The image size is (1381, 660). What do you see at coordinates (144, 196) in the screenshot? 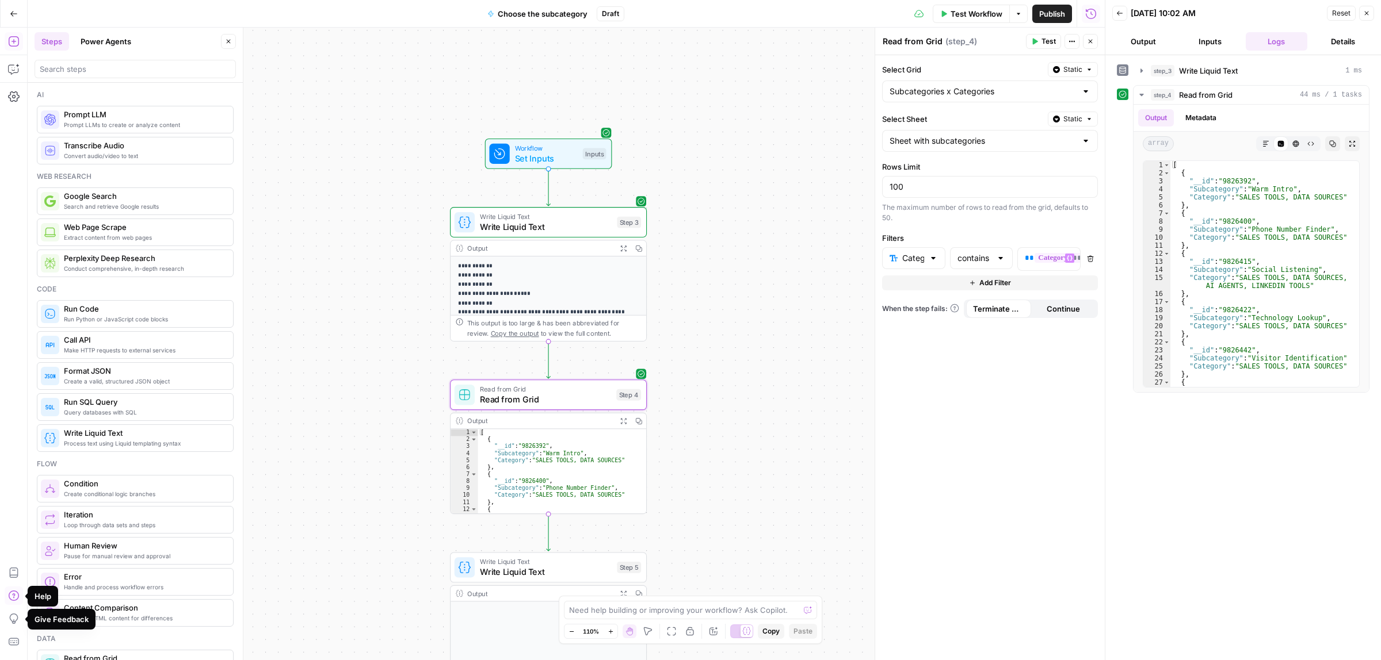
I see `span: Google Search` at bounding box center [144, 196].